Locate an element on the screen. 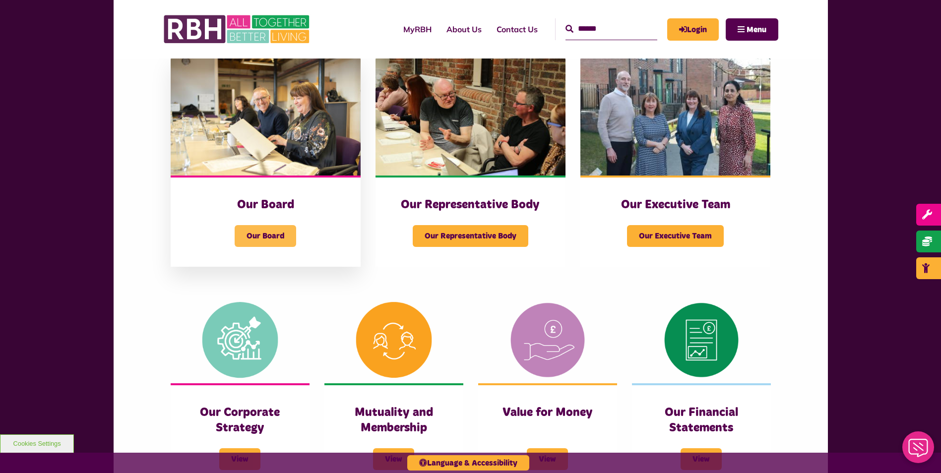  button: Language & Accessibility is located at coordinates (468, 463).